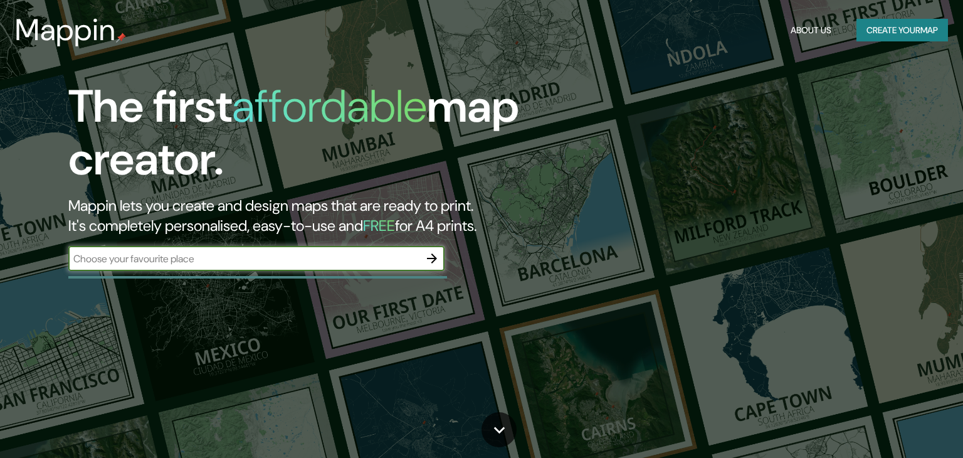 This screenshot has width=963, height=458. What do you see at coordinates (811, 30) in the screenshot?
I see `button: About Us` at bounding box center [811, 30].